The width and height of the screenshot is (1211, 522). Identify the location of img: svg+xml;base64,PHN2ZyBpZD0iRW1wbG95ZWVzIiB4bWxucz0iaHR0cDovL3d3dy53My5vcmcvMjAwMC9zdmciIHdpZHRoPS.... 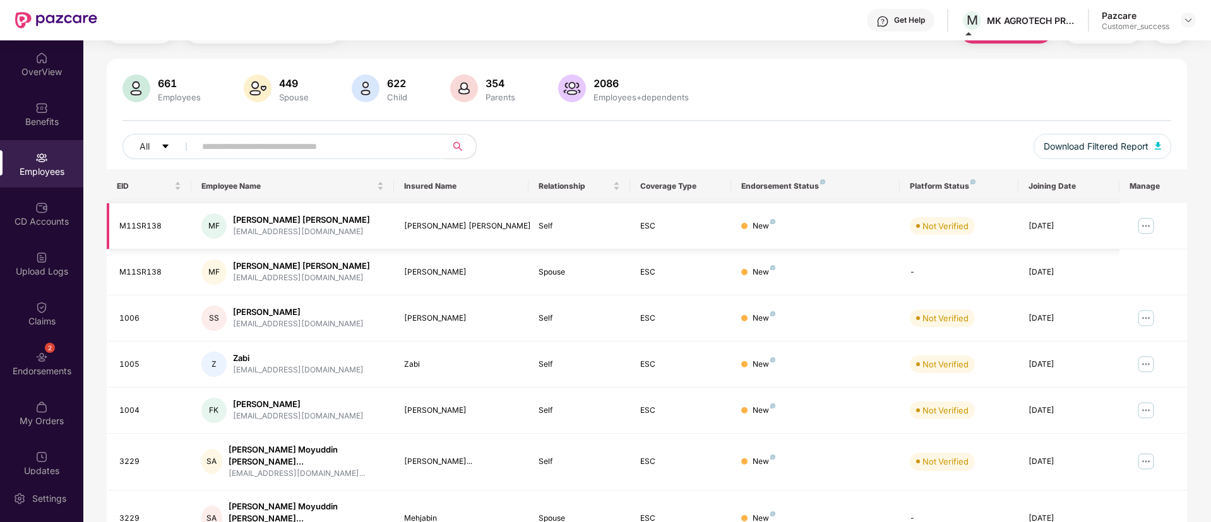
(42, 158).